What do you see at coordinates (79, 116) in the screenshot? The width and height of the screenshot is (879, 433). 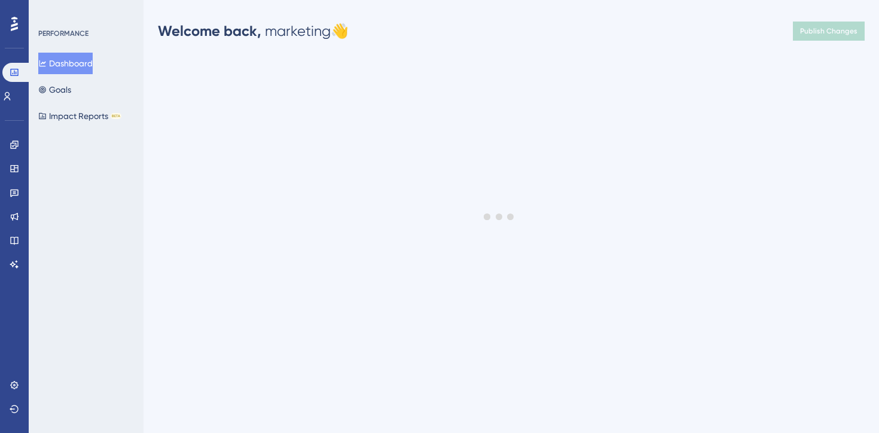 I see `button: Impact ReportsBETA` at bounding box center [79, 116].